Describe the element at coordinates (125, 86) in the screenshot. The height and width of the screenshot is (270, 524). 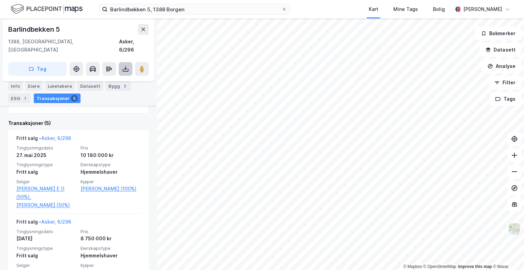
I see `div: 2` at that location.